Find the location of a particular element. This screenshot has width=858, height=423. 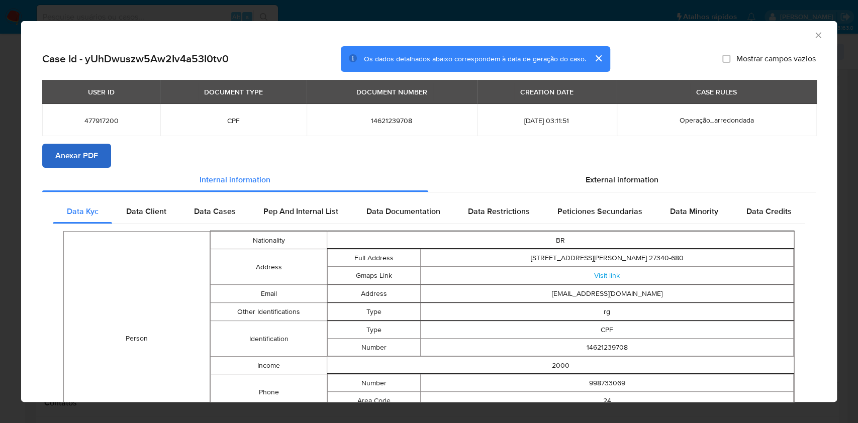

div: CREATION DATE is located at coordinates (547, 92).